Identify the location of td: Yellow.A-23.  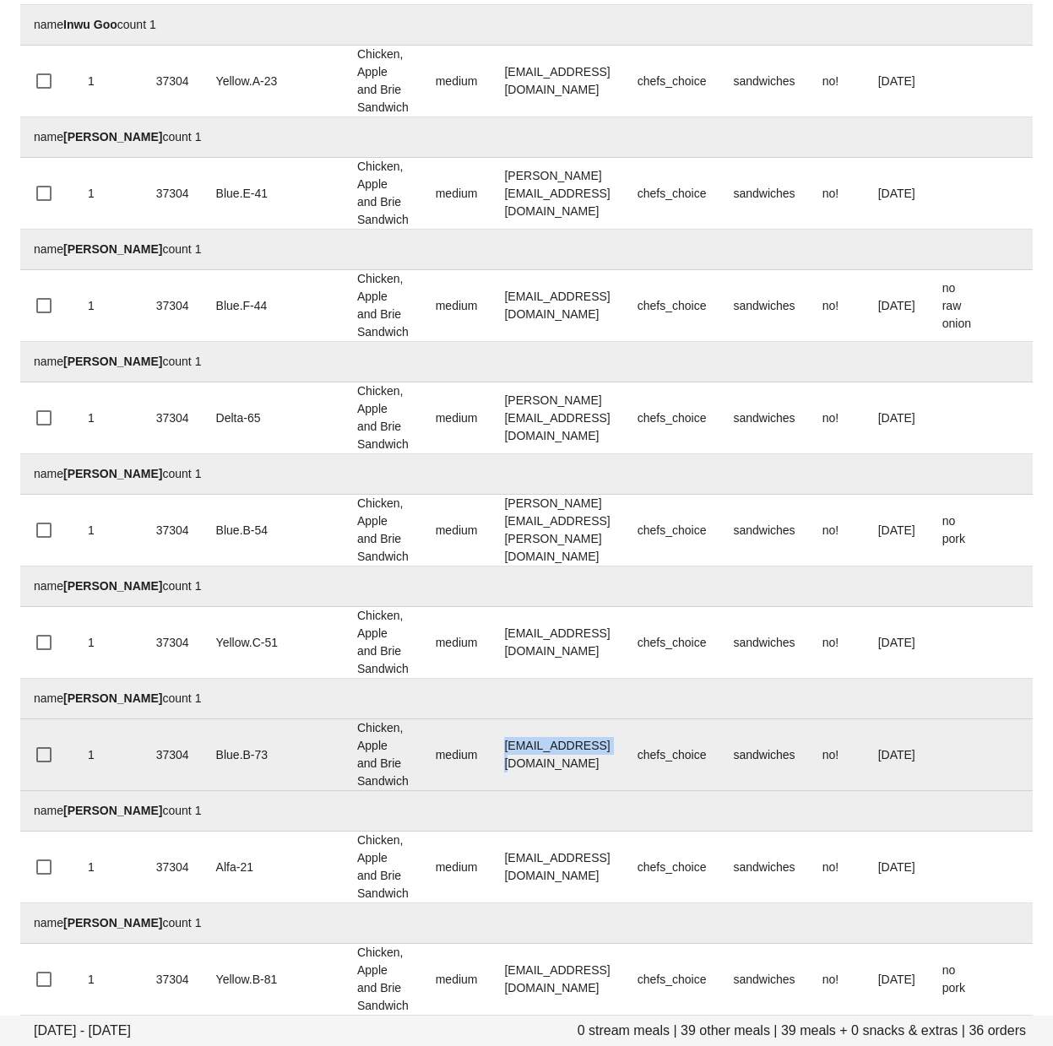
(273, 81).